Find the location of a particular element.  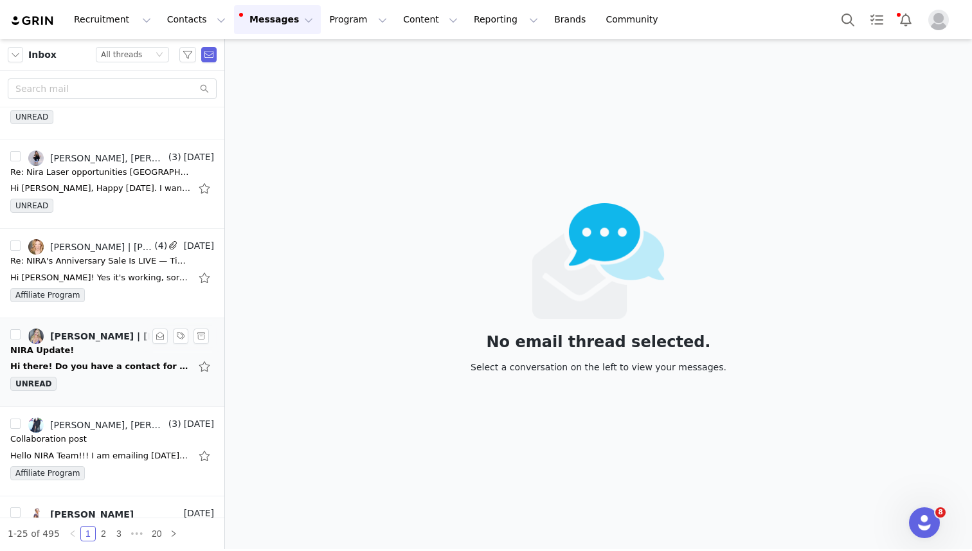

i: icon: down is located at coordinates (159, 55).